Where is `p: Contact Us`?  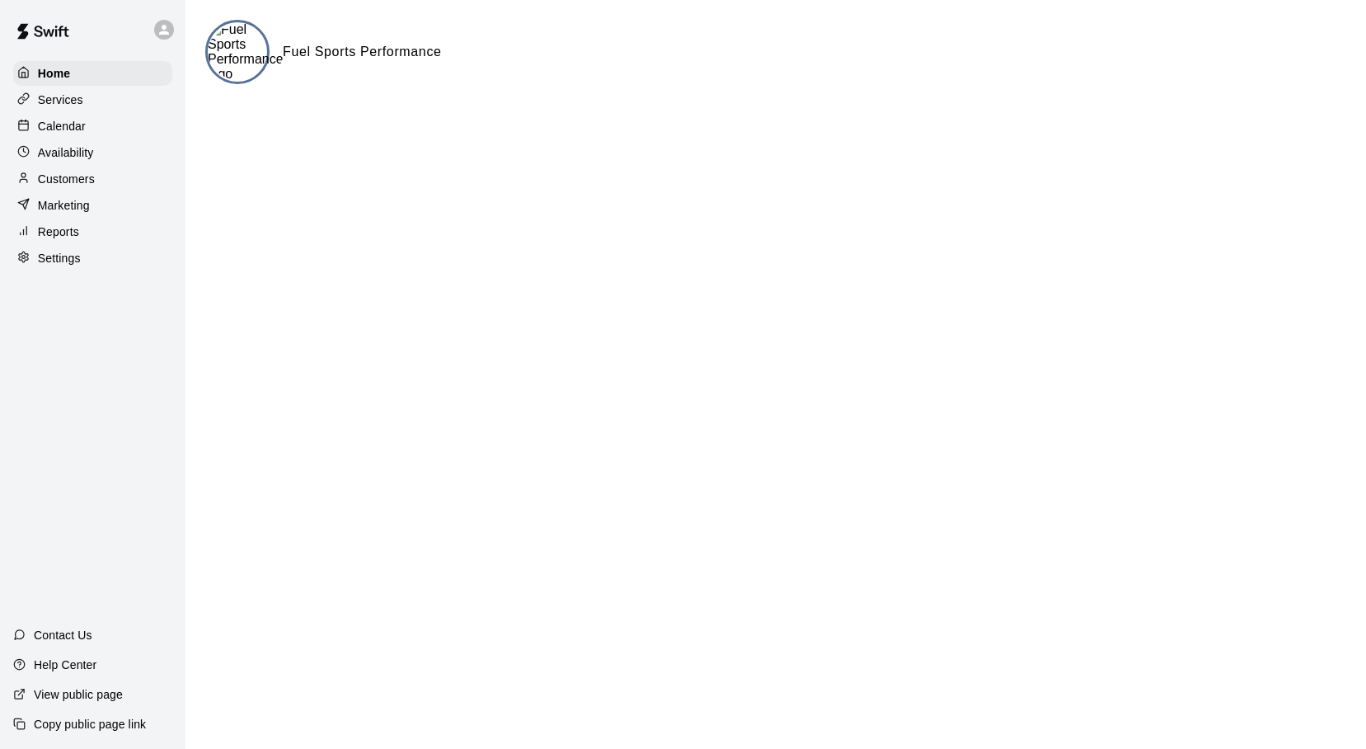 p: Contact Us is located at coordinates (63, 635).